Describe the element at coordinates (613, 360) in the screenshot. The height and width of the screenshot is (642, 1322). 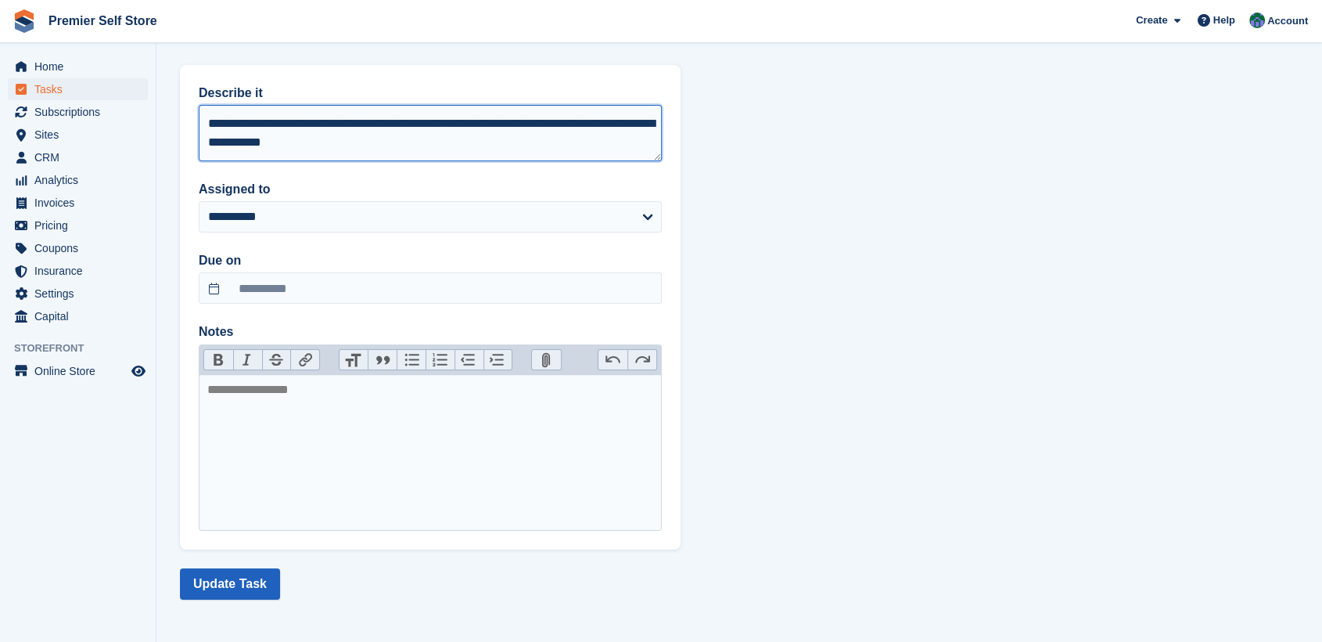
I see `button: Undo` at that location.